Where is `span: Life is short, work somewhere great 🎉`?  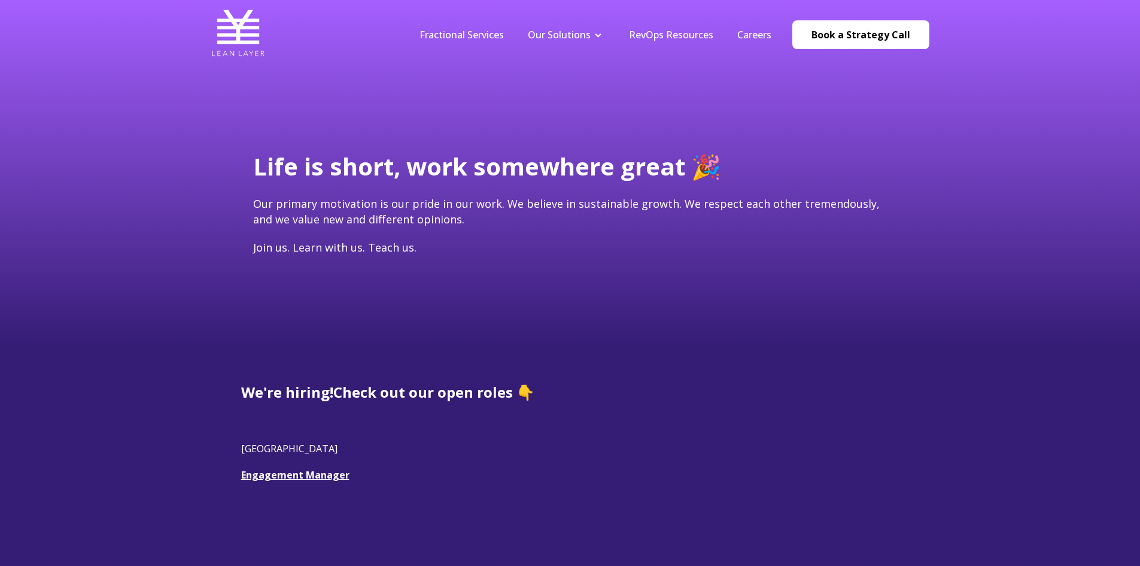 span: Life is short, work somewhere great 🎉 is located at coordinates (487, 166).